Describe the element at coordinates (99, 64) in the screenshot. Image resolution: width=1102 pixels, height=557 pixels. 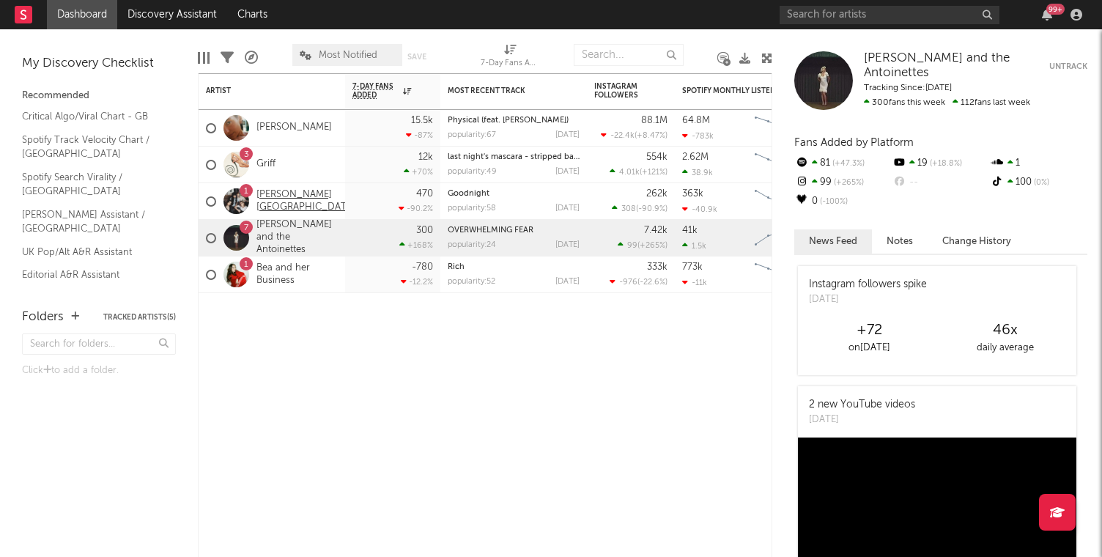
I see `div: My Discovery Checklist` at that location.